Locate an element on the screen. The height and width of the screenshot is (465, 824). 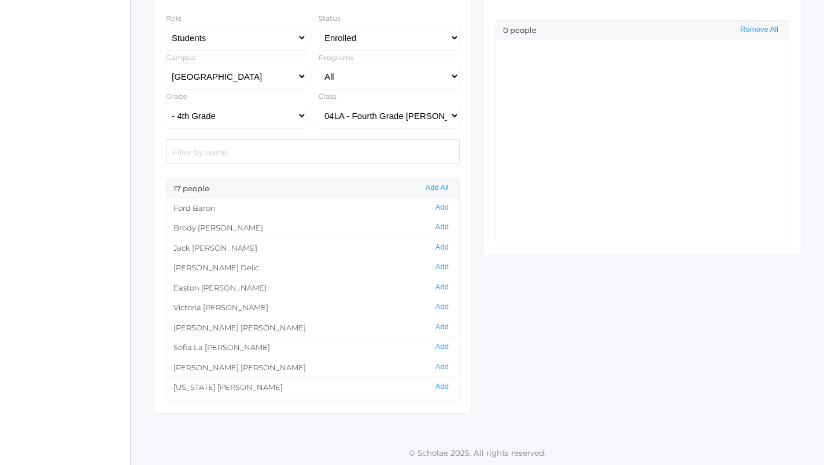
label: Grade is located at coordinates (176, 96).